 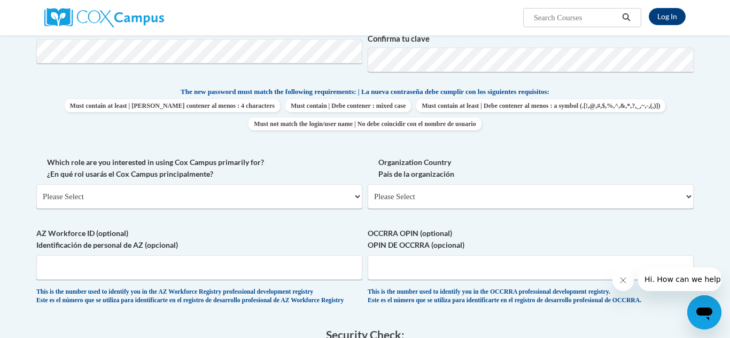 I want to click on label: Organization Country País de la organización, so click(x=530, y=168).